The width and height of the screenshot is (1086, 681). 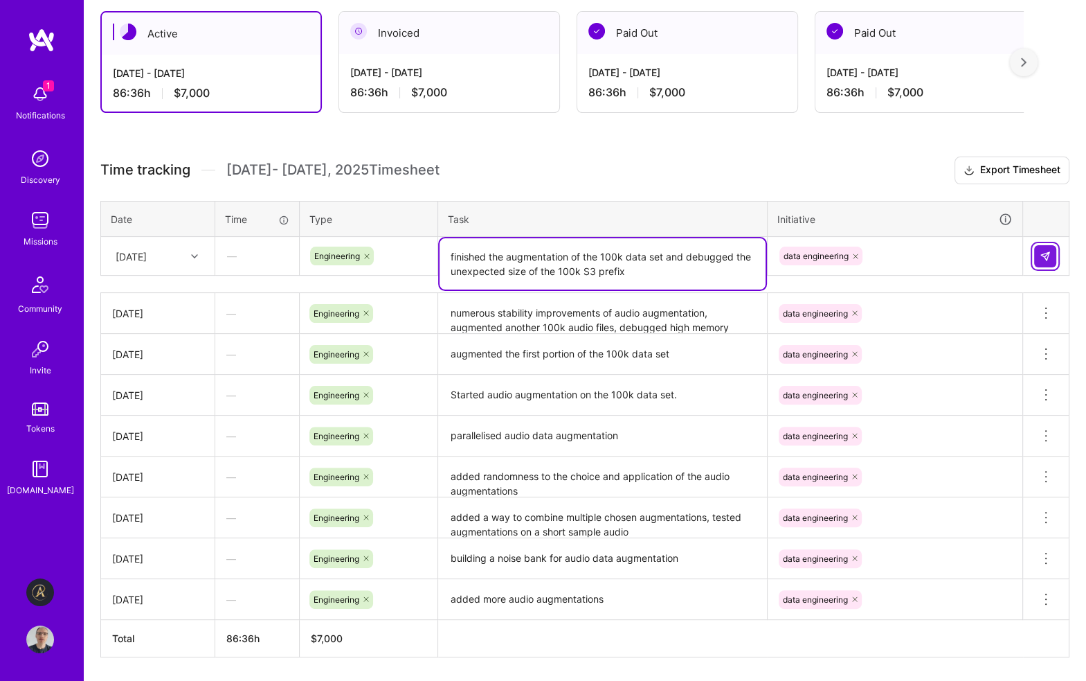 What do you see at coordinates (40, 639) in the screenshot?
I see `a: User Avatar` at bounding box center [40, 639].